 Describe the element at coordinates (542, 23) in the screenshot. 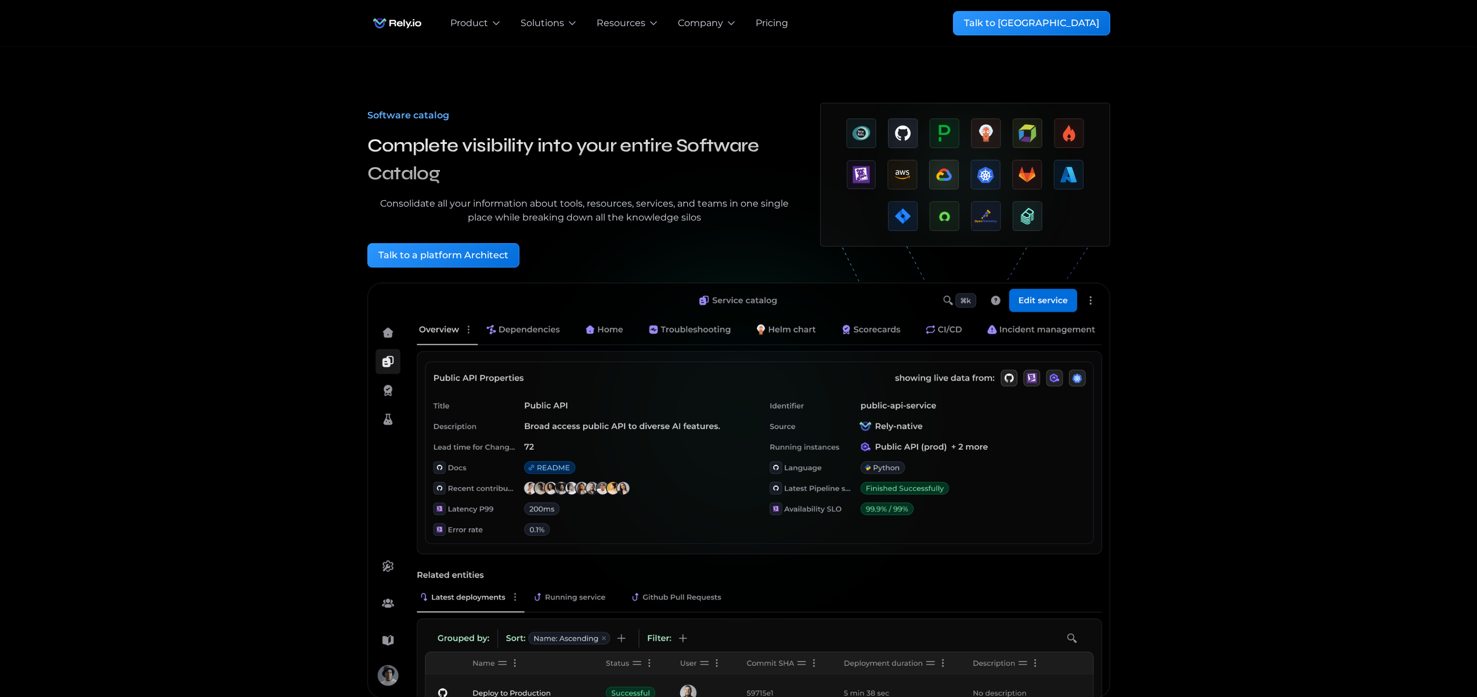

I see `div: Solutions` at that location.